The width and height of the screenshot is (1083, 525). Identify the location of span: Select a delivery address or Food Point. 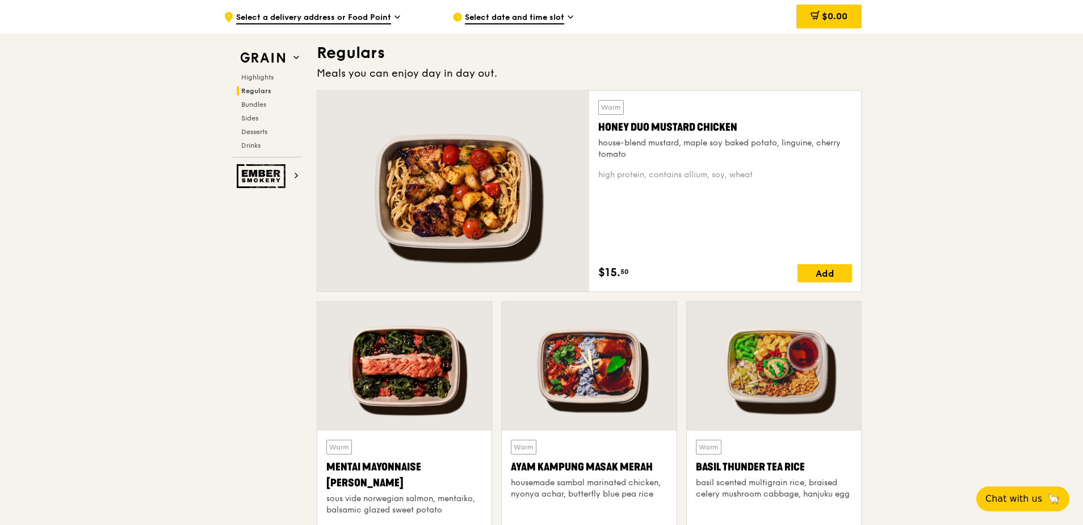
(313, 18).